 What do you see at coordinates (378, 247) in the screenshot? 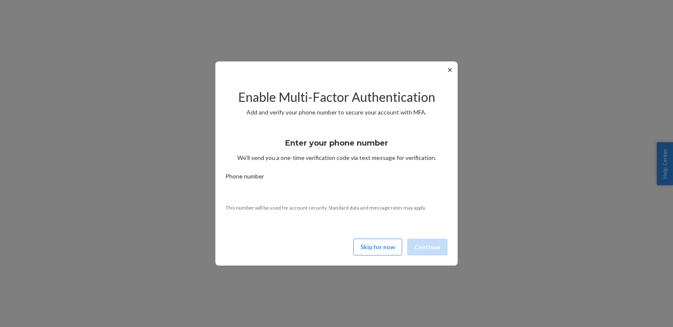
I see `button: Skip for now` at bounding box center [378, 247].